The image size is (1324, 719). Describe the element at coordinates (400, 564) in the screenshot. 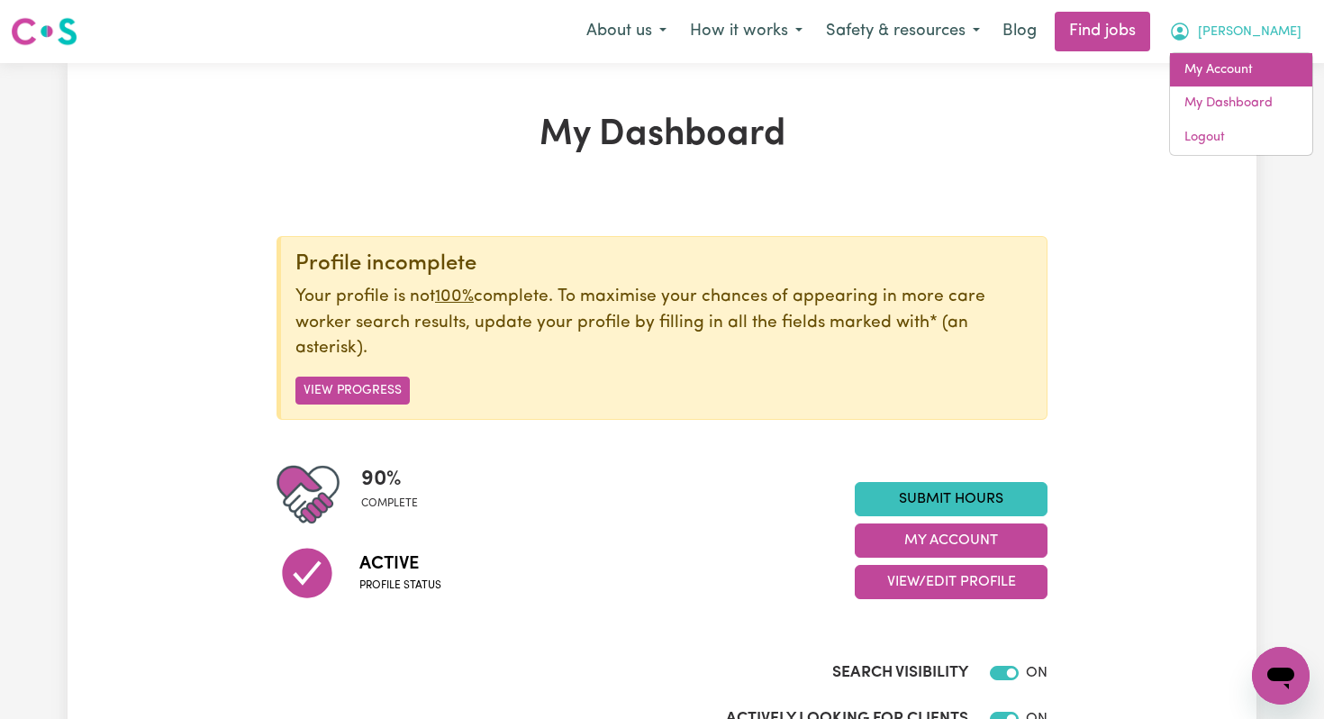

I see `span: Active` at that location.